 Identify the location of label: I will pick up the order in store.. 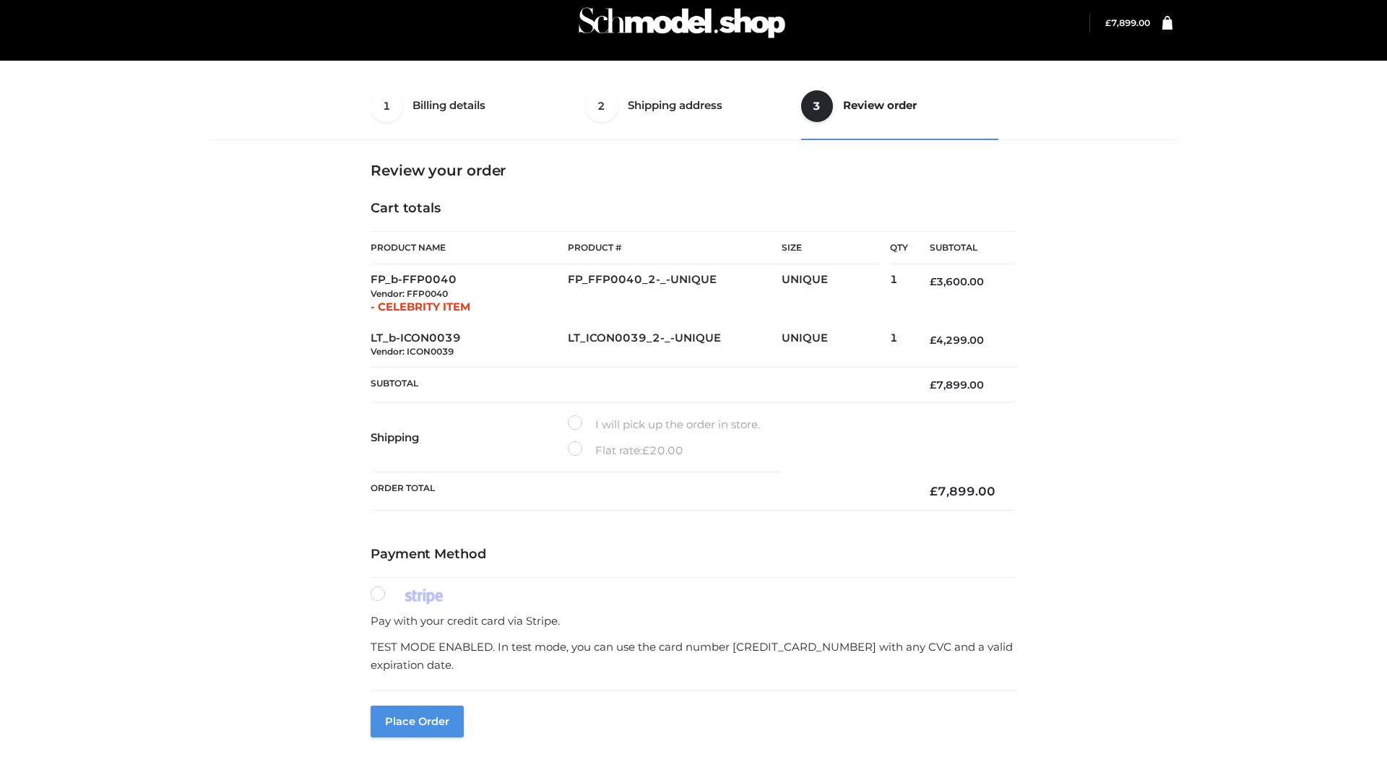
(664, 425).